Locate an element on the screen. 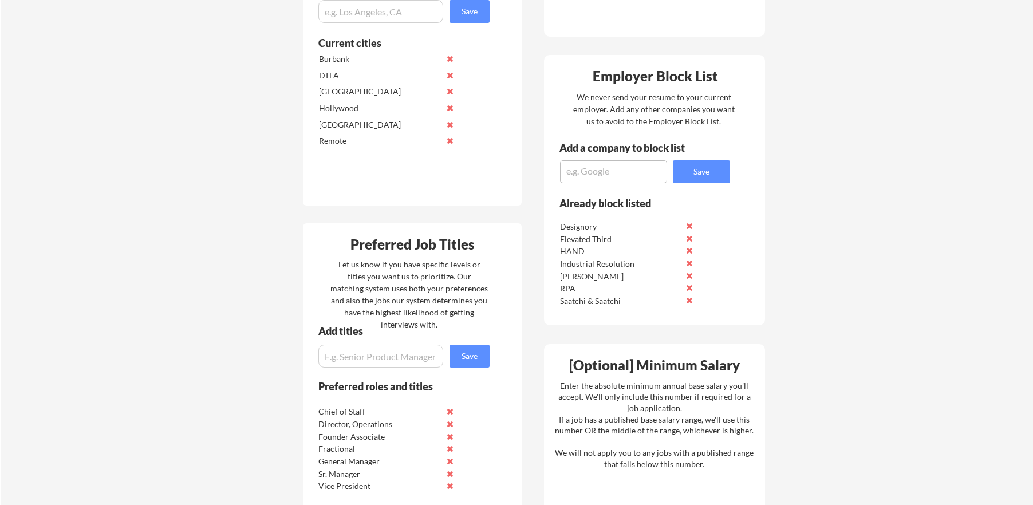 This screenshot has height=505, width=1033. input: E.g. Senior Product Manager is located at coordinates (381, 356).